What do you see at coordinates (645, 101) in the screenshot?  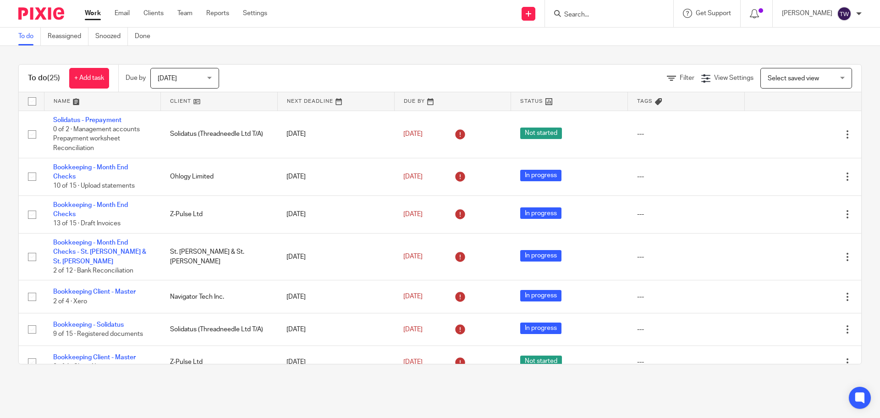 I see `span: Tags` at bounding box center [645, 101].